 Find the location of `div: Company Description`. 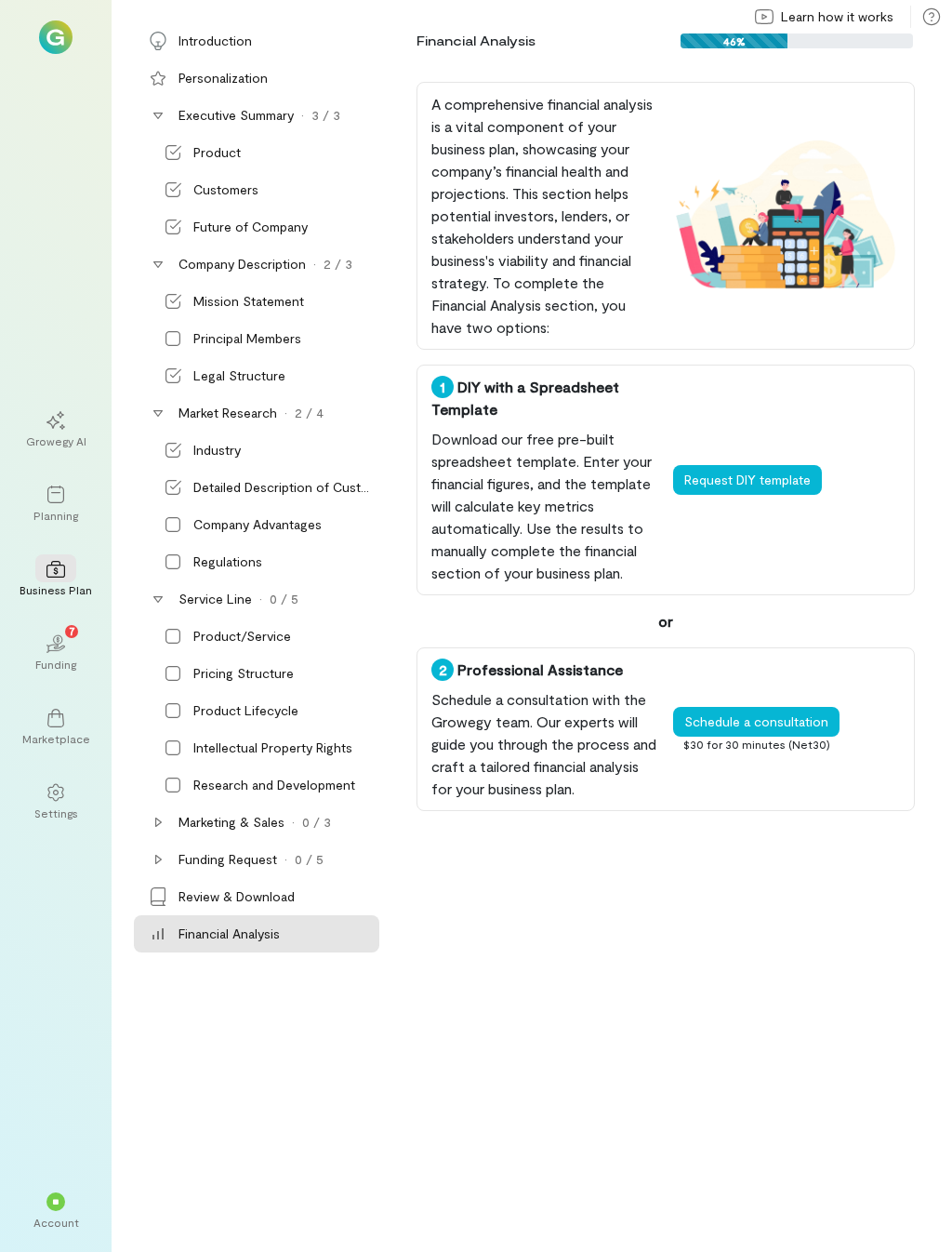

div: Company Description is located at coordinates (242, 264).